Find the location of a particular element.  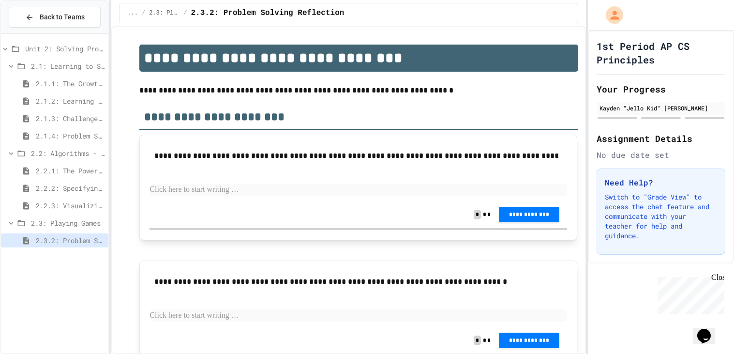

span: 2.1.3: Challenge Problem - The Bridge is located at coordinates (70, 118).